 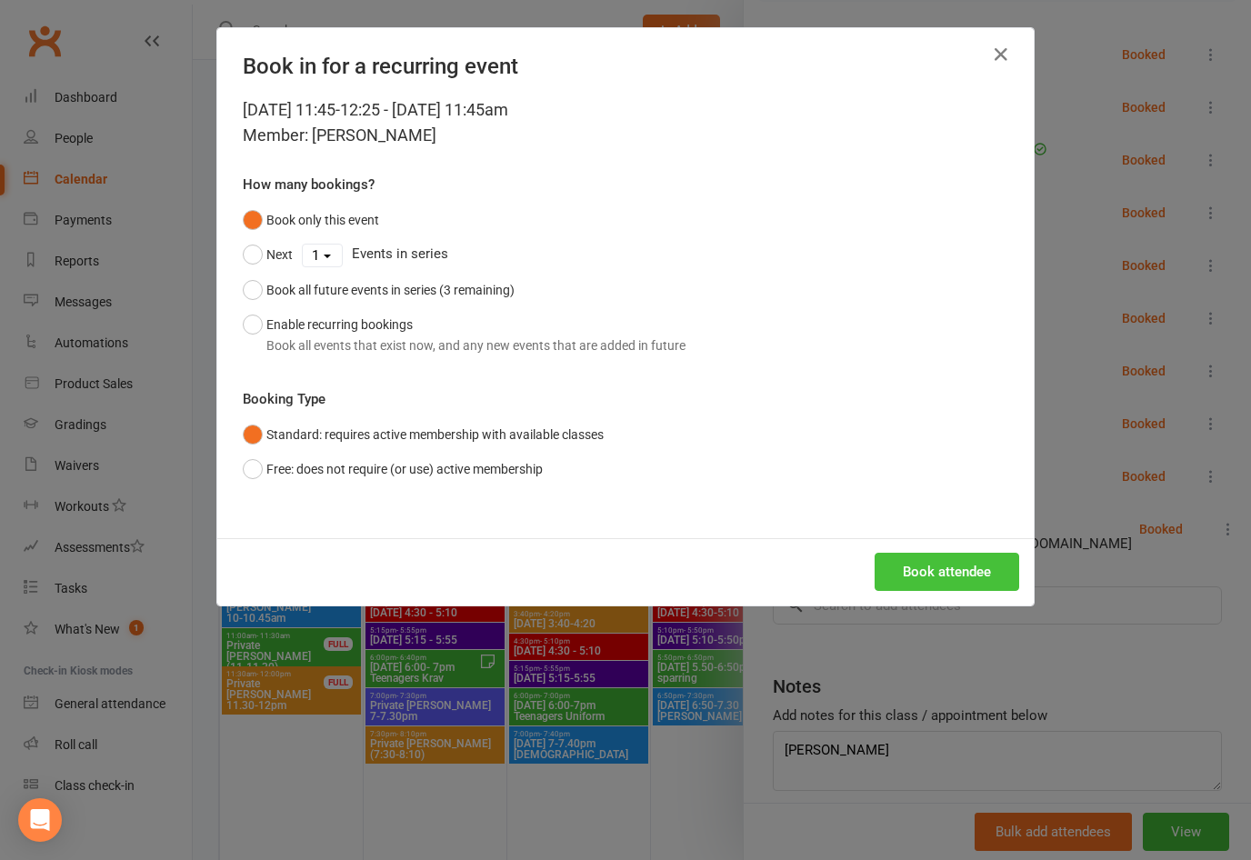 What do you see at coordinates (625, 254) in the screenshot?
I see `div: Events in series` at bounding box center [625, 254].